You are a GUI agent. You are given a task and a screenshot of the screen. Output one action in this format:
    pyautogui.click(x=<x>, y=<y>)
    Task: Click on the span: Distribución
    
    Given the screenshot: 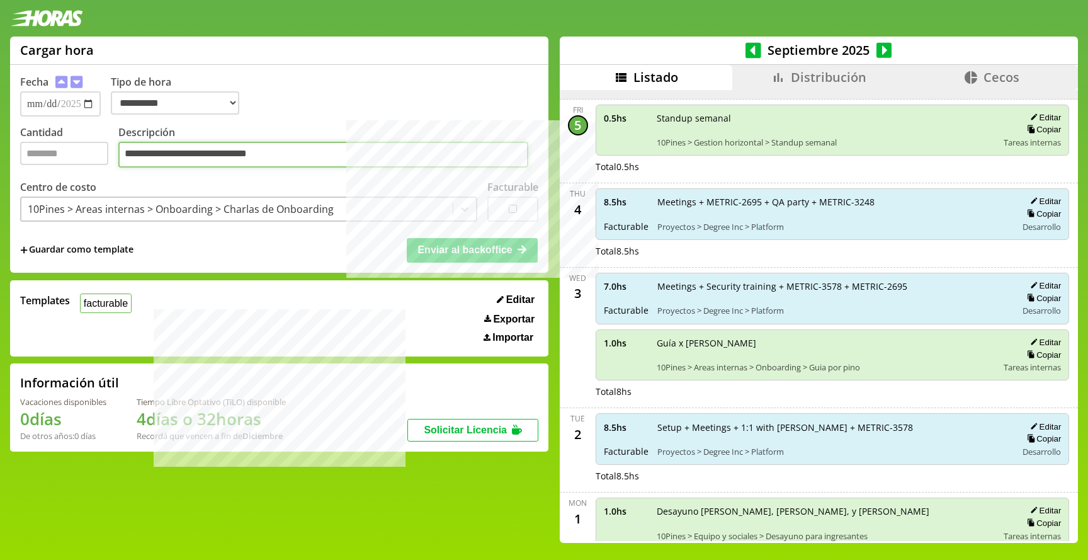 What is the action you would take?
    pyautogui.click(x=828, y=77)
    